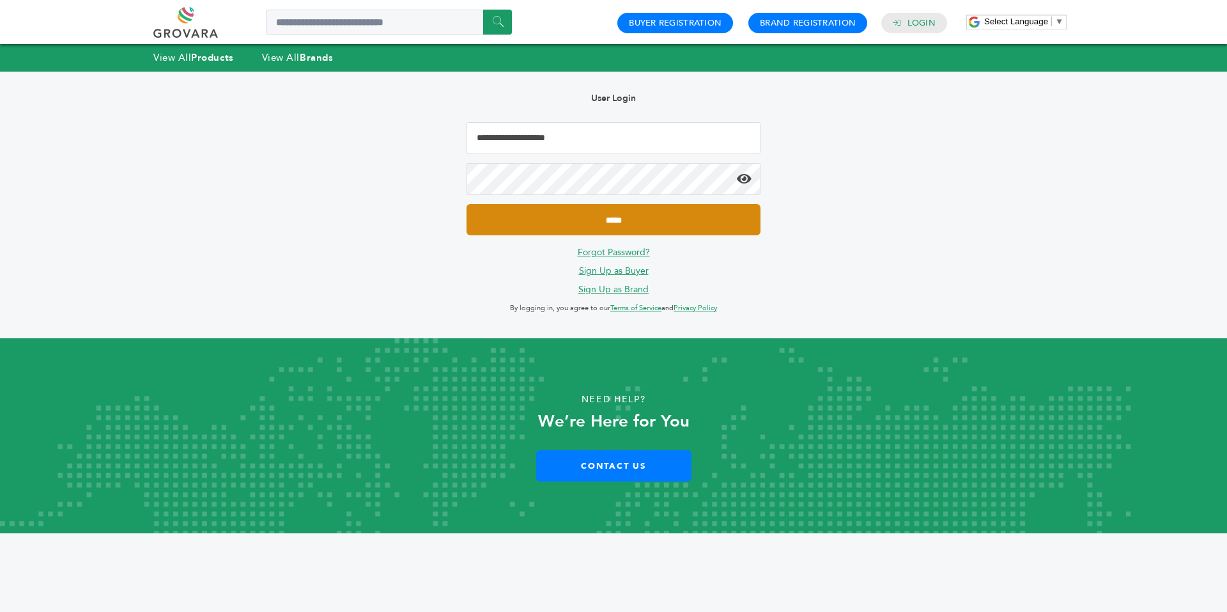 Image resolution: width=1227 pixels, height=612 pixels. I want to click on a: Sign Up as Brand, so click(613, 289).